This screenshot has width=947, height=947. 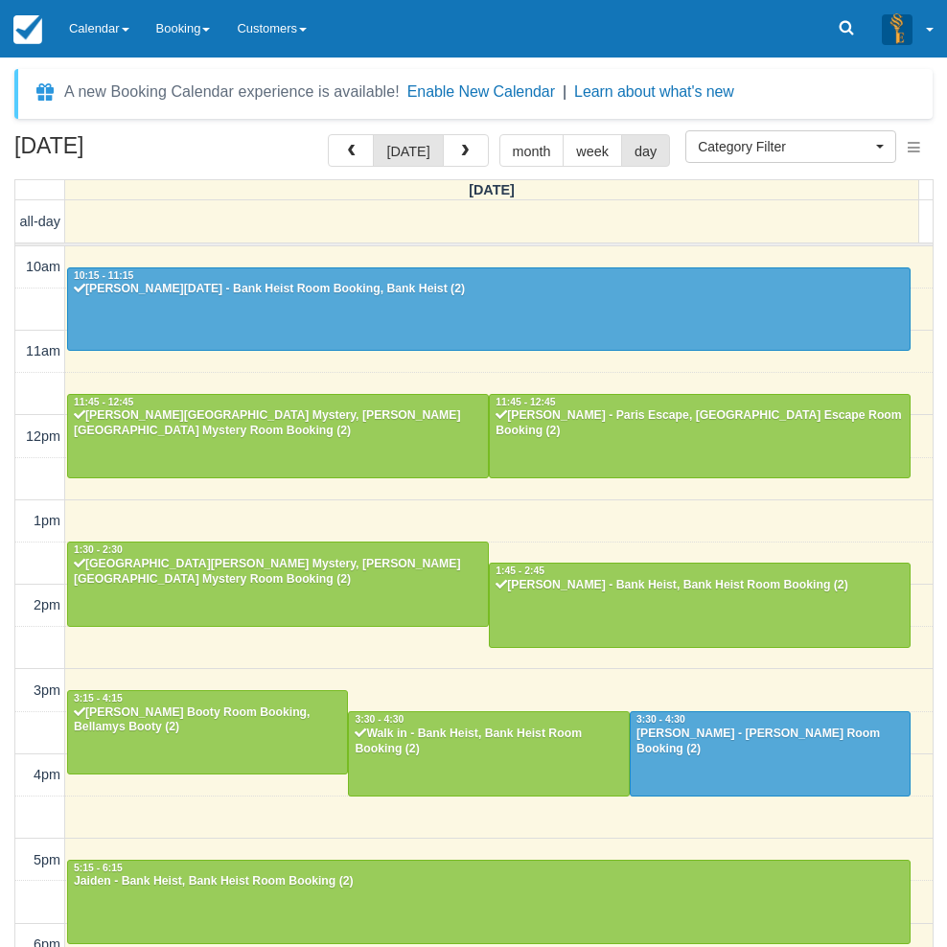 I want to click on span: 10:15 - 11:15, so click(x=104, y=275).